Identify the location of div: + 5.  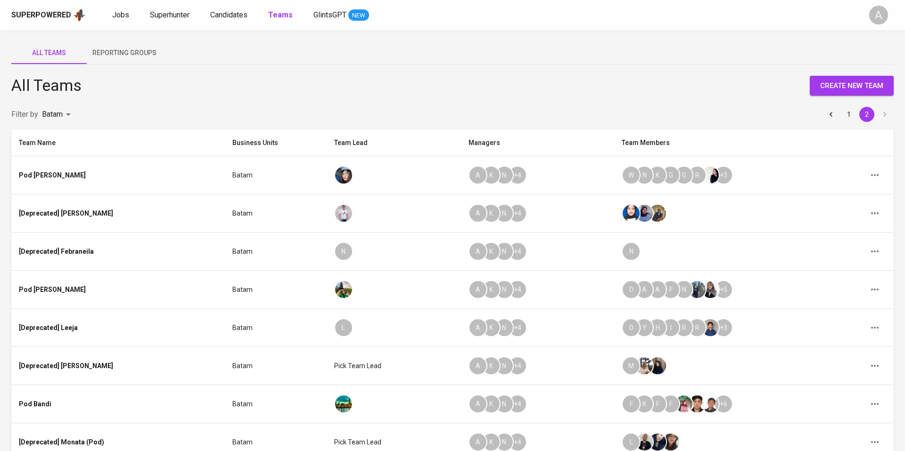
(723, 290).